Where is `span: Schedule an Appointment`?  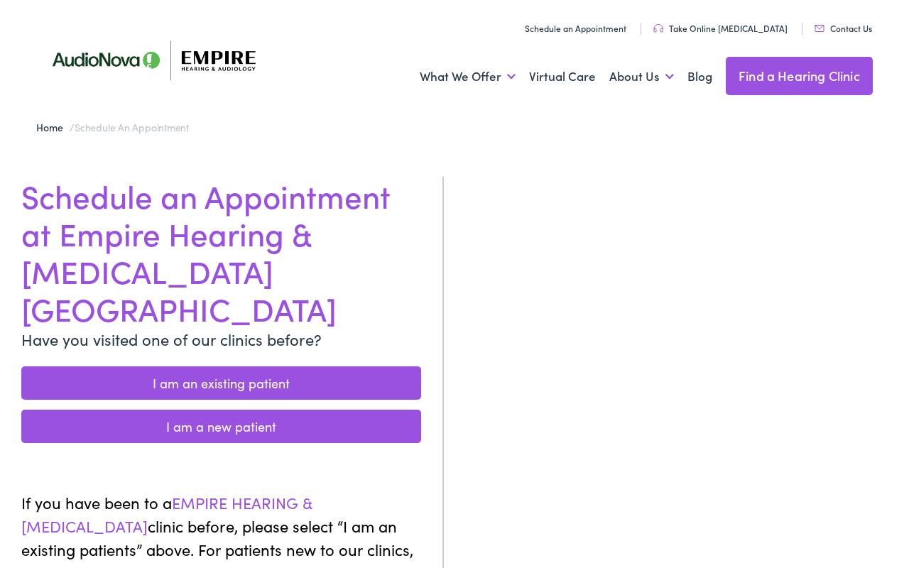
span: Schedule an Appointment is located at coordinates (131, 127).